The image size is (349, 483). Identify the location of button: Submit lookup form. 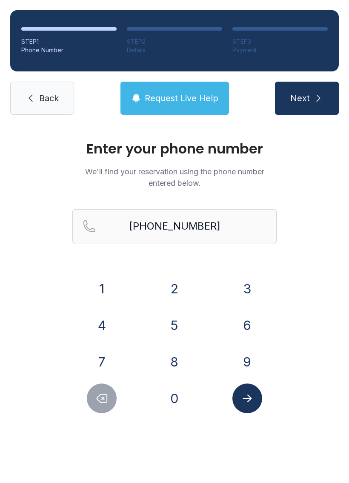
(247, 398).